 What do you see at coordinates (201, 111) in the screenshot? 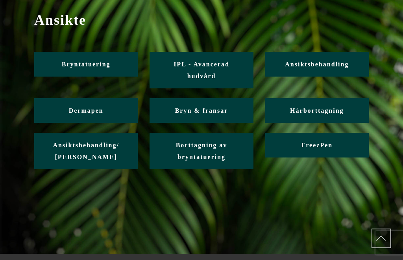
I see `span: Bryn & fransar` at bounding box center [201, 111].